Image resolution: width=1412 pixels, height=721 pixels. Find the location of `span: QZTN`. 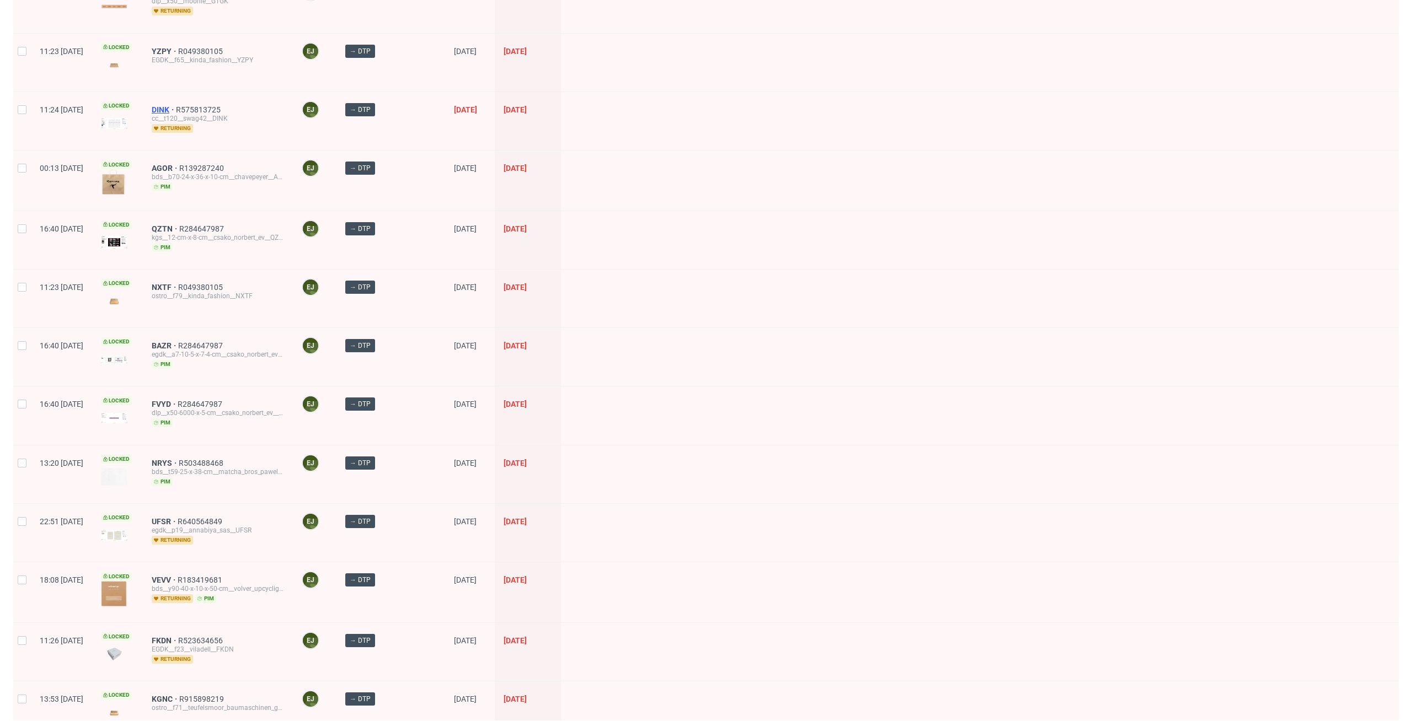

span: QZTN is located at coordinates (165, 229).